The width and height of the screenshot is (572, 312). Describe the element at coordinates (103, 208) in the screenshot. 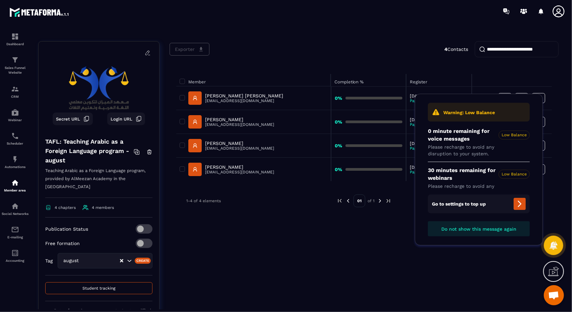

I see `span: 4 members` at that location.